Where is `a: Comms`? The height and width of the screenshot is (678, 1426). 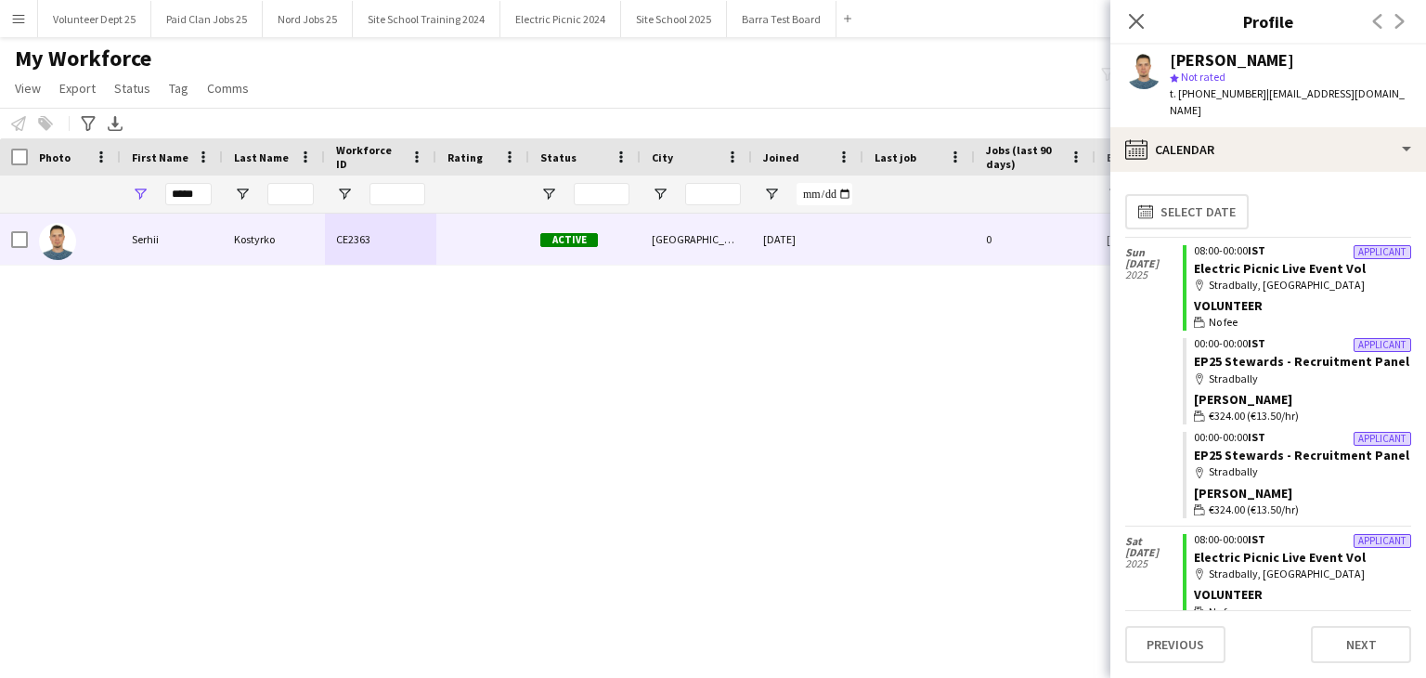
a: Comms is located at coordinates (227, 88).